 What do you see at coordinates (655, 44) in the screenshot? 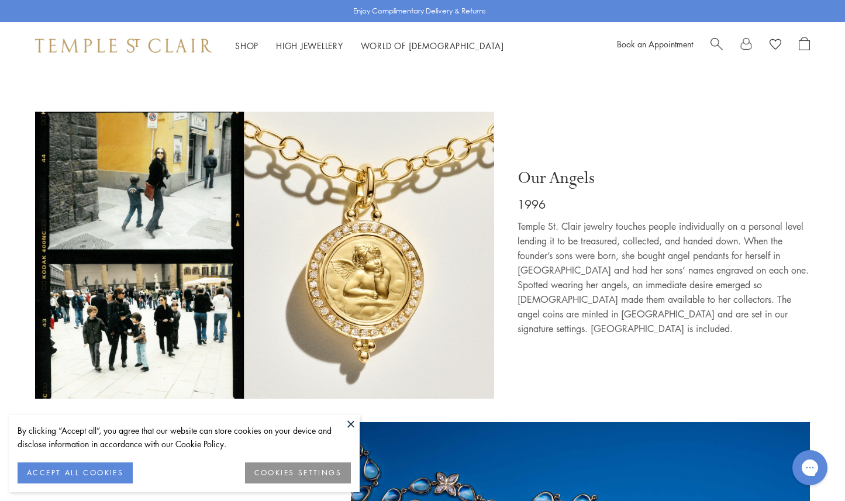
I see `a: Book an Appointment` at bounding box center [655, 44].